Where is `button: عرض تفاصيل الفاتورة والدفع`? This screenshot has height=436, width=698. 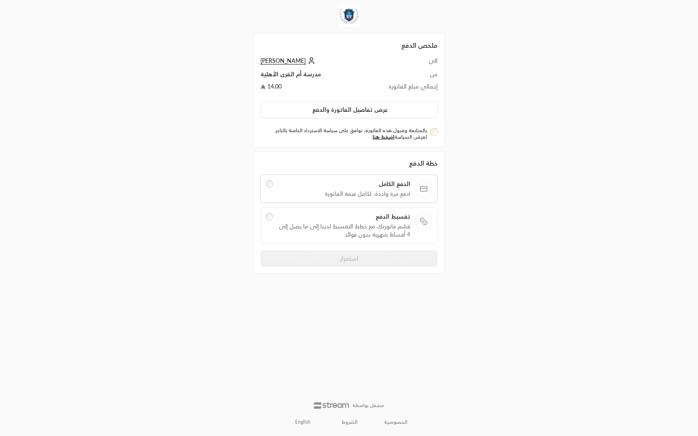
button: عرض تفاصيل الفاتورة والدفع is located at coordinates (349, 110).